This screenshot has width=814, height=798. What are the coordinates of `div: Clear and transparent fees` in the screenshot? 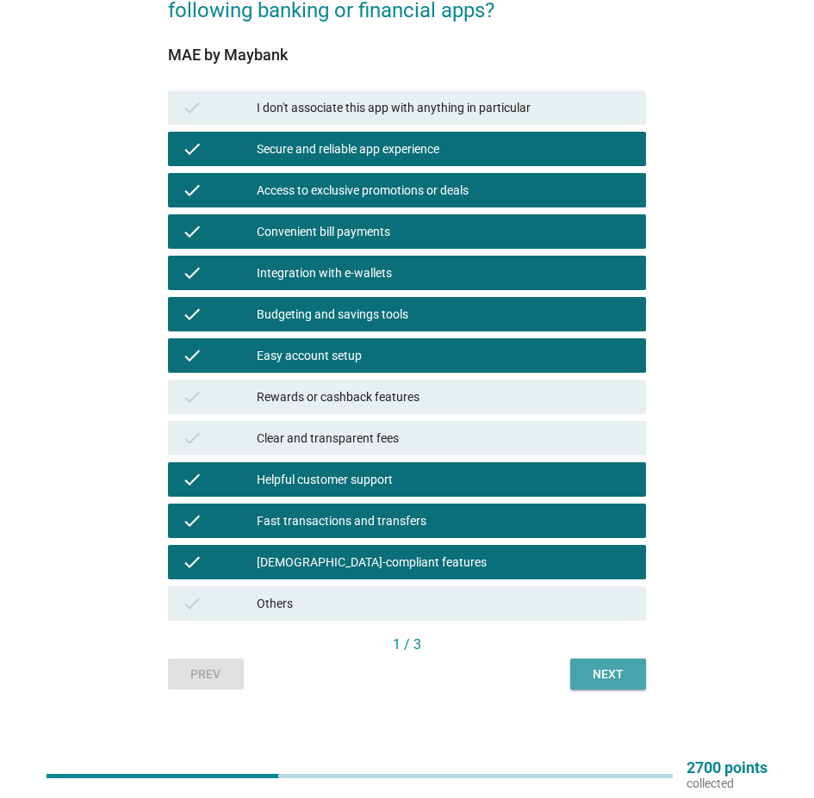 It's located at (444, 438).